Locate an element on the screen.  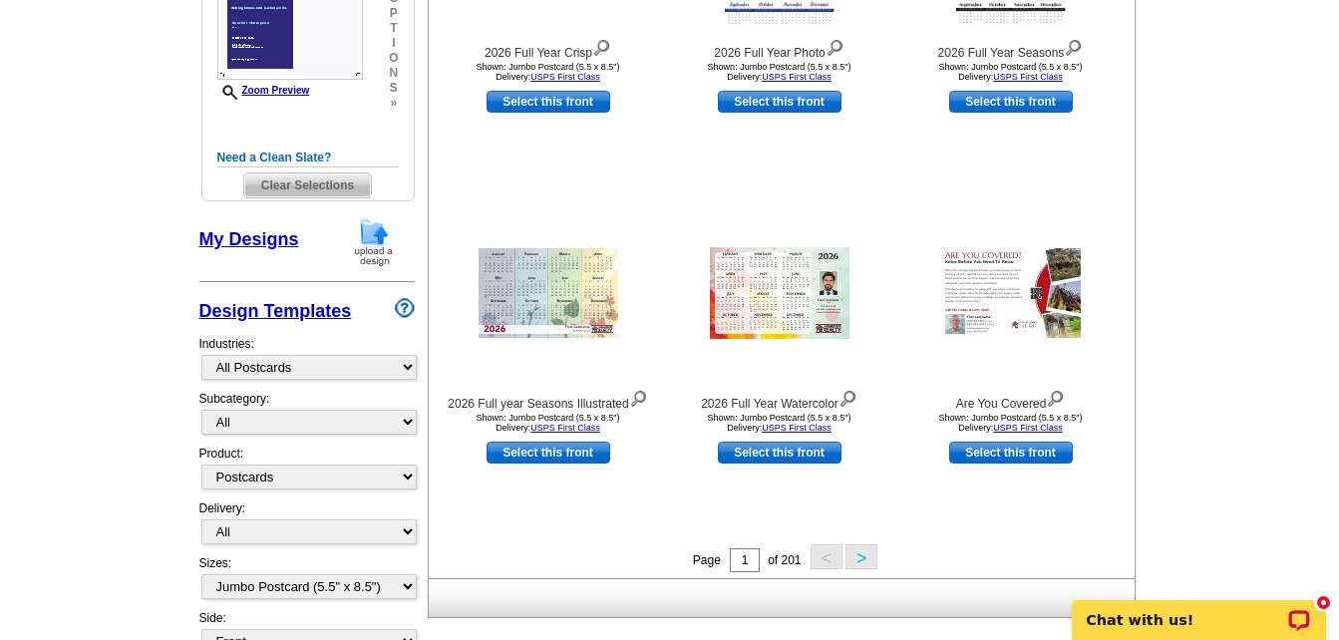
div: 2026 Full Year Seasons is located at coordinates (1011, 48).